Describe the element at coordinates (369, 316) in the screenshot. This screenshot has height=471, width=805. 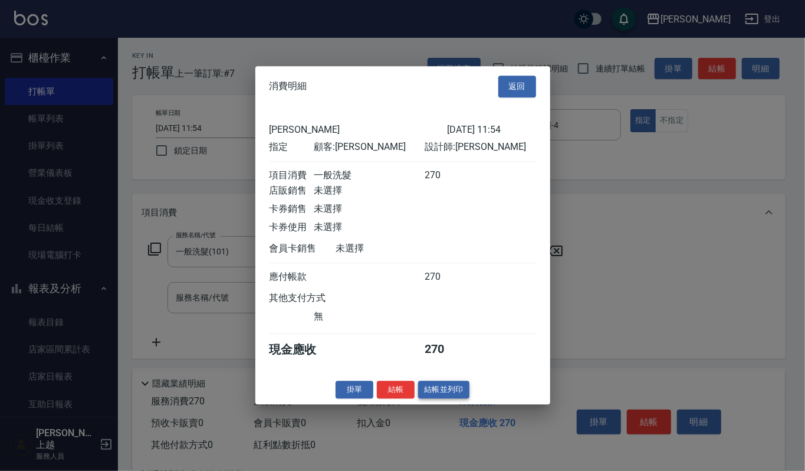
I see `div: 無` at that location.